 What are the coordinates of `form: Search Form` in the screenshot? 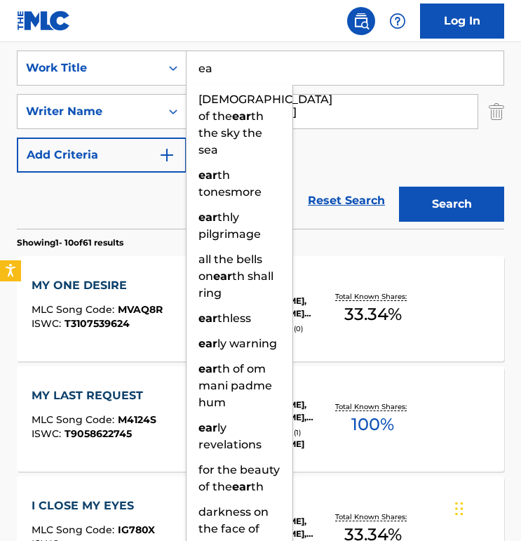 It's located at (260, 140).